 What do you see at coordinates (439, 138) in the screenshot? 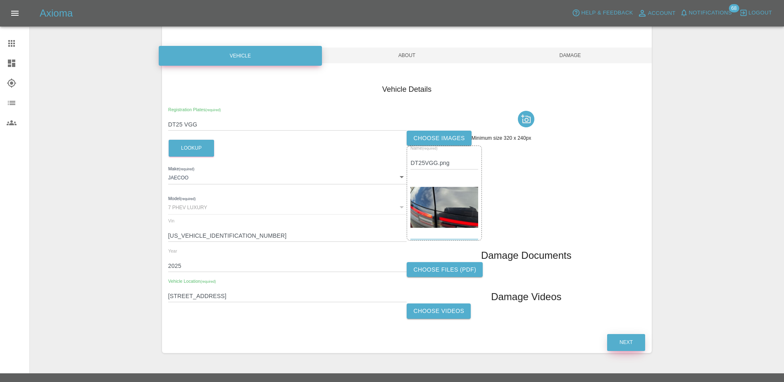
I see `label: Choose images` at bounding box center [439, 138].